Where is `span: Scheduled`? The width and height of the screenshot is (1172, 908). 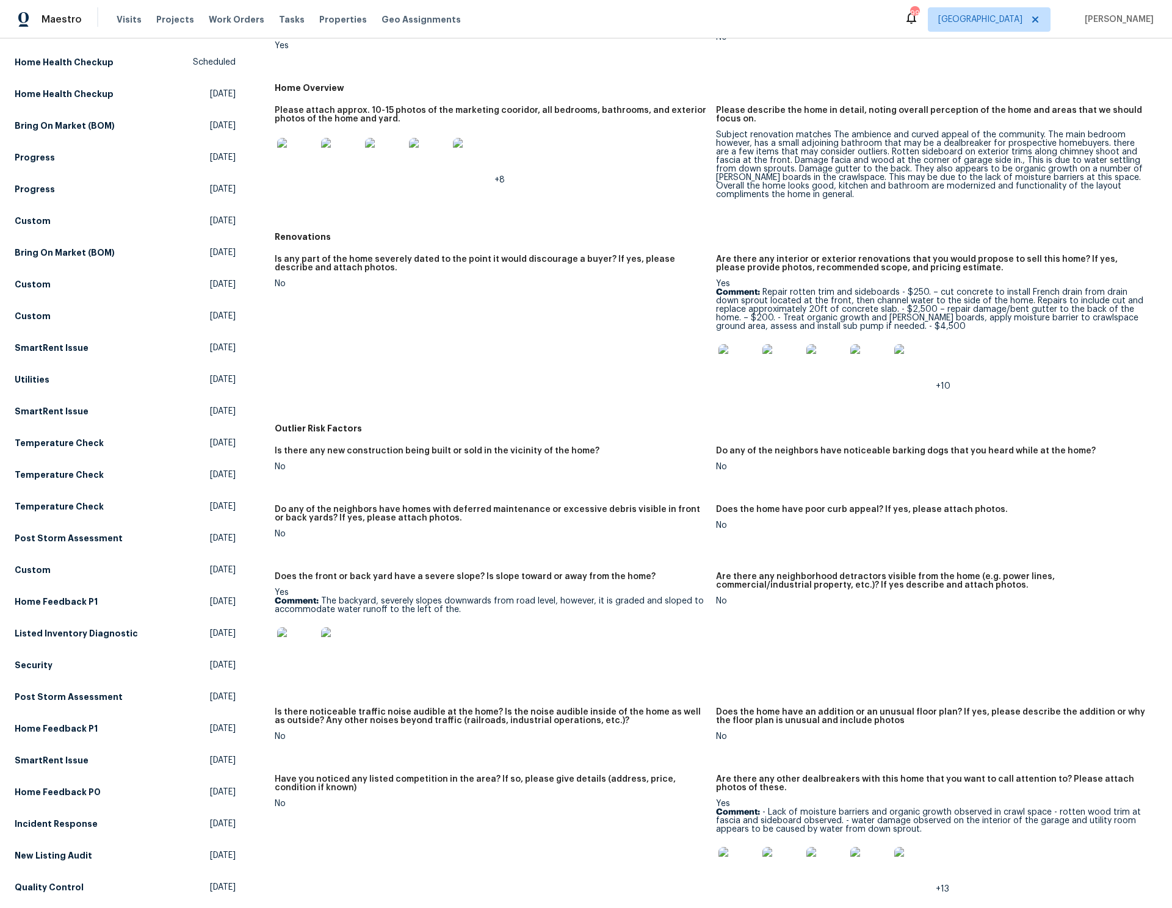 span: Scheduled is located at coordinates (214, 62).